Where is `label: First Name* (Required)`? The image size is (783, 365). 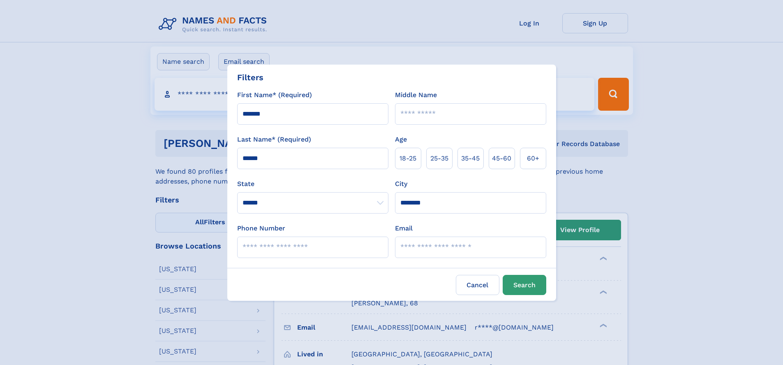
label: First Name* (Required) is located at coordinates (275, 95).